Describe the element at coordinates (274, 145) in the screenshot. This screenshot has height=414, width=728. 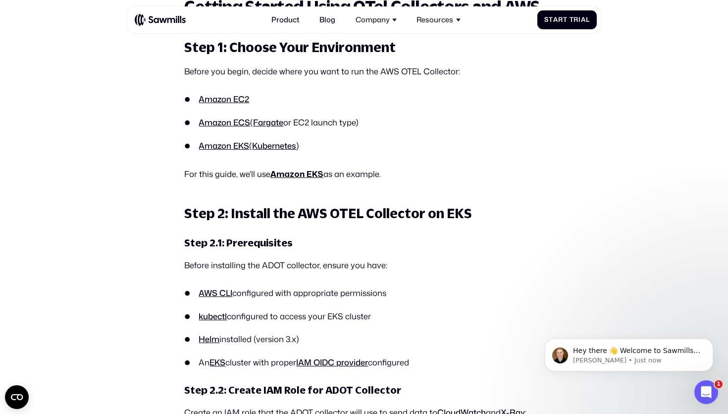
I see `a: Kubernetes` at that location.